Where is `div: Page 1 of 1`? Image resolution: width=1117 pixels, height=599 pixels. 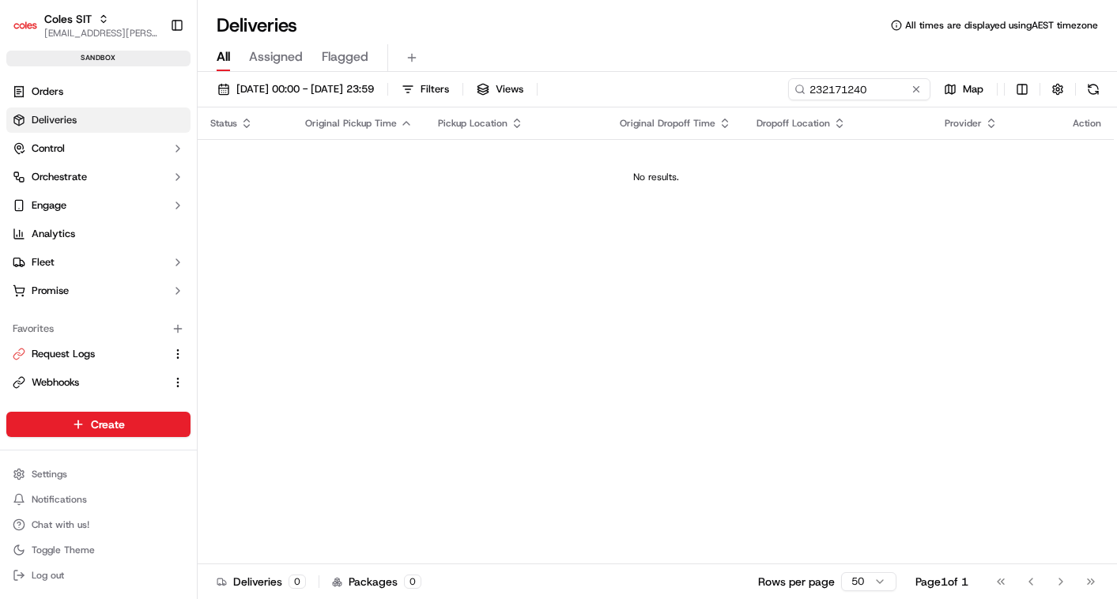
div: Page 1 of 1 is located at coordinates (942, 582).